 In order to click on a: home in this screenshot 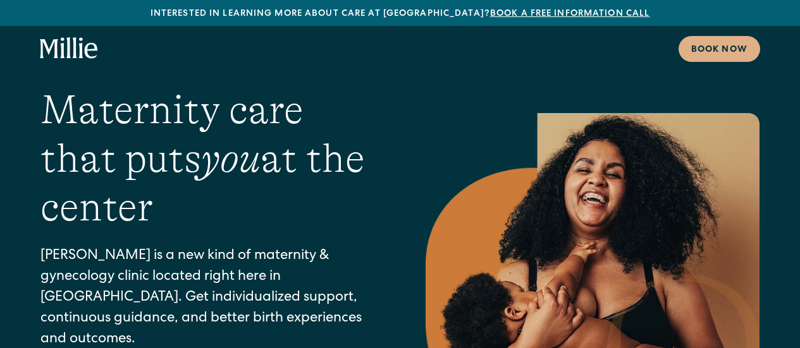, I will do `click(69, 49)`.